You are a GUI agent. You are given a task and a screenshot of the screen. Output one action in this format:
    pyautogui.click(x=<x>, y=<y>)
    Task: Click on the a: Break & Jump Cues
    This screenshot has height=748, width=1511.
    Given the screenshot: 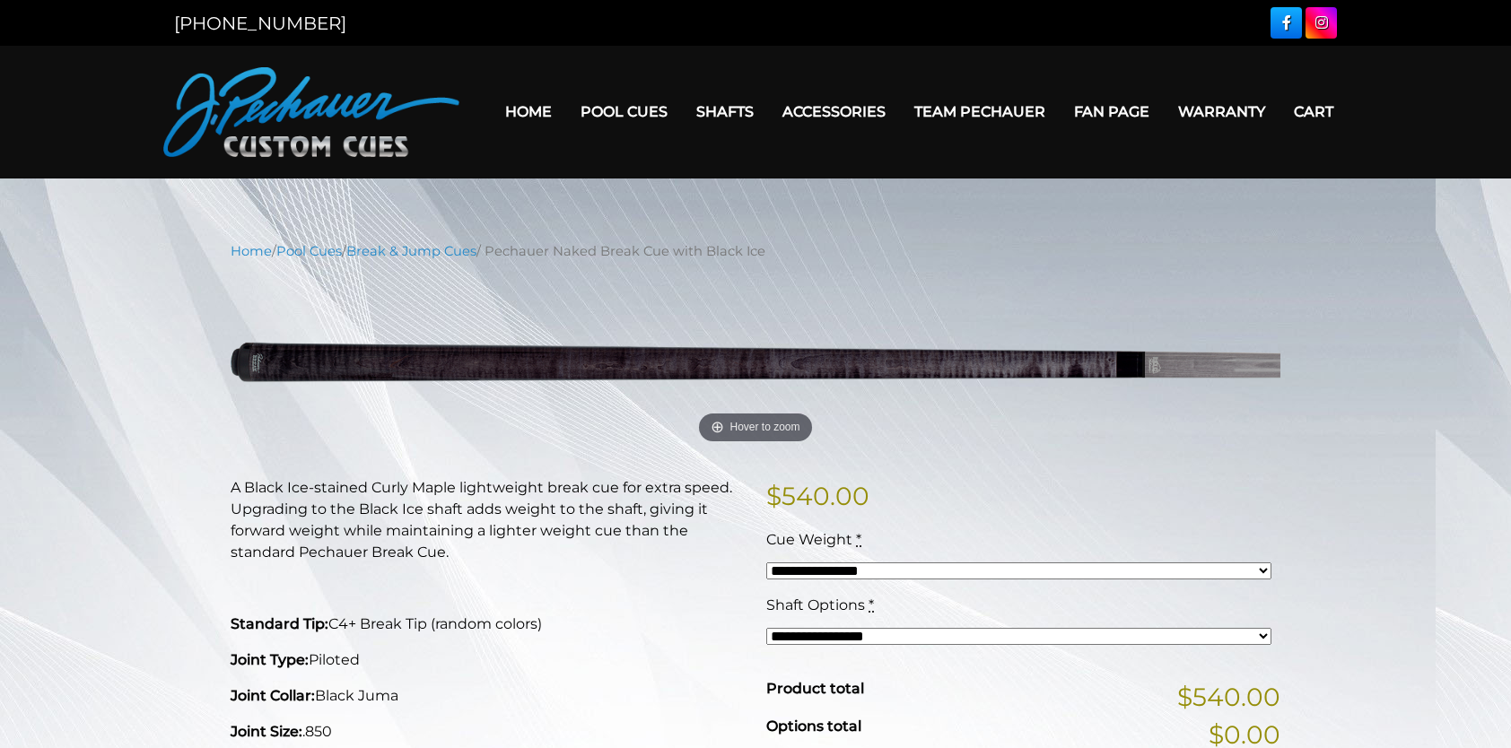 What is the action you would take?
    pyautogui.click(x=411, y=251)
    